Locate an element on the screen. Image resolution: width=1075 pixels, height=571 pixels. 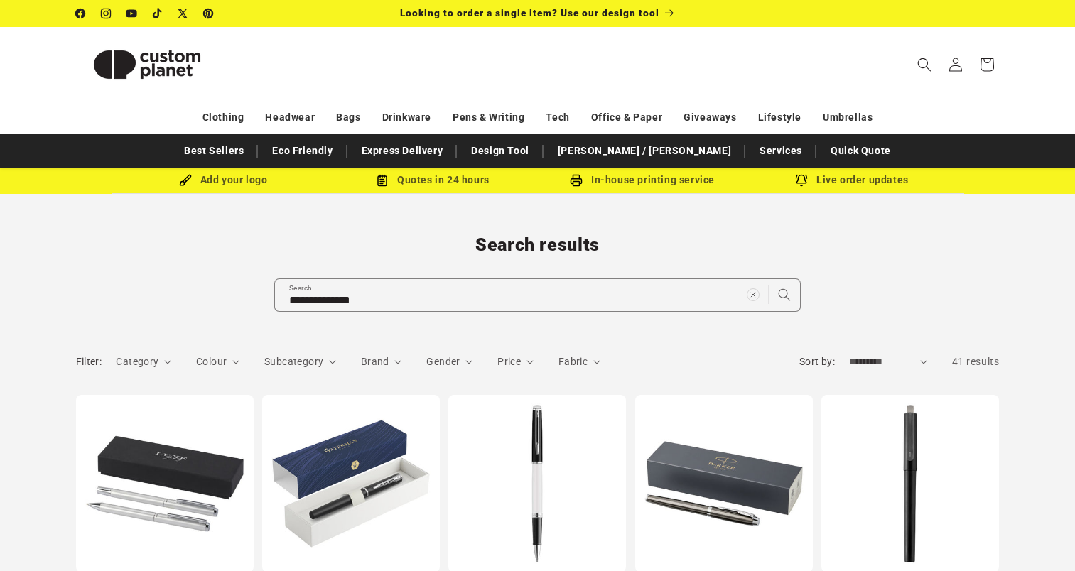
img: In-house printing is located at coordinates (576, 181).